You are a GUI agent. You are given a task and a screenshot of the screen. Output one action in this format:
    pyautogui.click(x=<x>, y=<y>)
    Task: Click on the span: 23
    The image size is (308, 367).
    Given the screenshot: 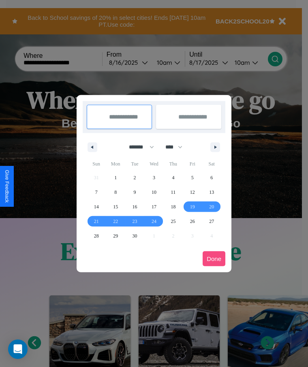 What is the action you would take?
    pyautogui.click(x=135, y=221)
    